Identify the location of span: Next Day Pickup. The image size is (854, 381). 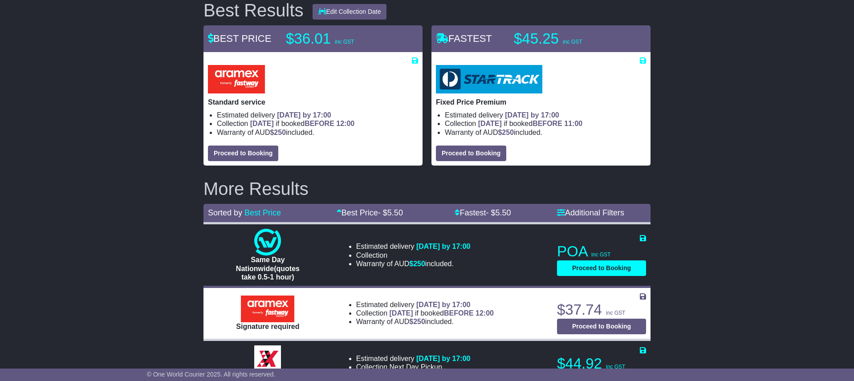
(416, 367).